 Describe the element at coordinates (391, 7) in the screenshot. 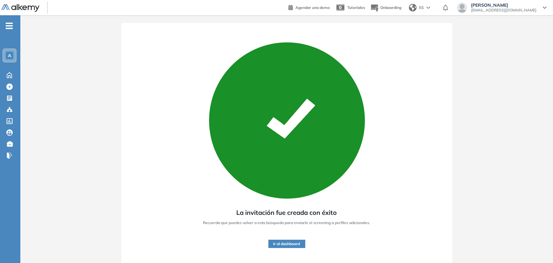

I see `span: Onboarding` at that location.